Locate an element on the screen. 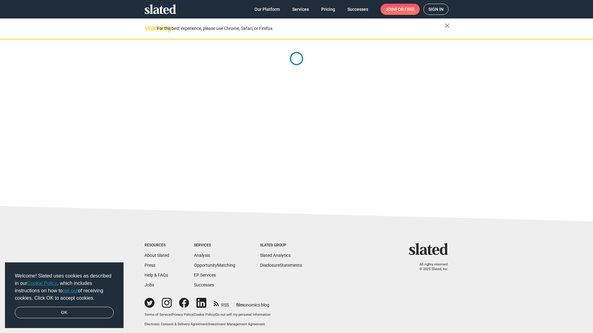 The image size is (593, 333). span: Sign in is located at coordinates (435, 9).